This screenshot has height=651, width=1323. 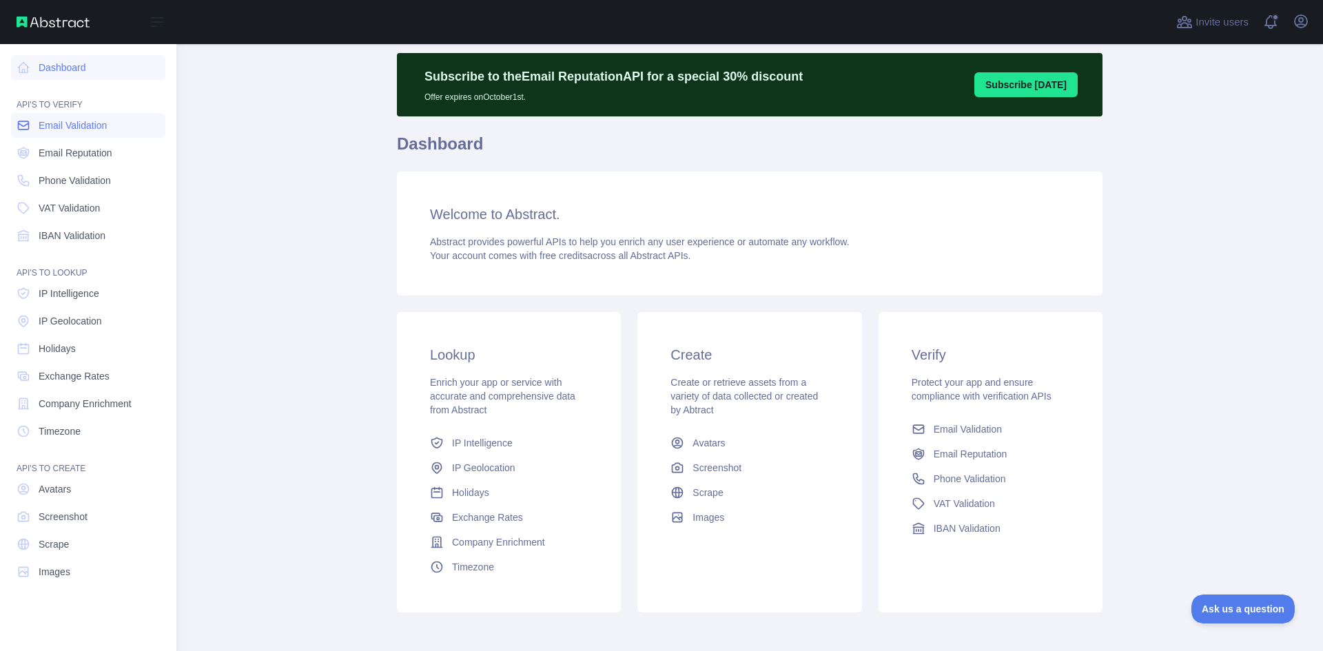 What do you see at coordinates (53, 22) in the screenshot?
I see `img: Abstract API` at bounding box center [53, 22].